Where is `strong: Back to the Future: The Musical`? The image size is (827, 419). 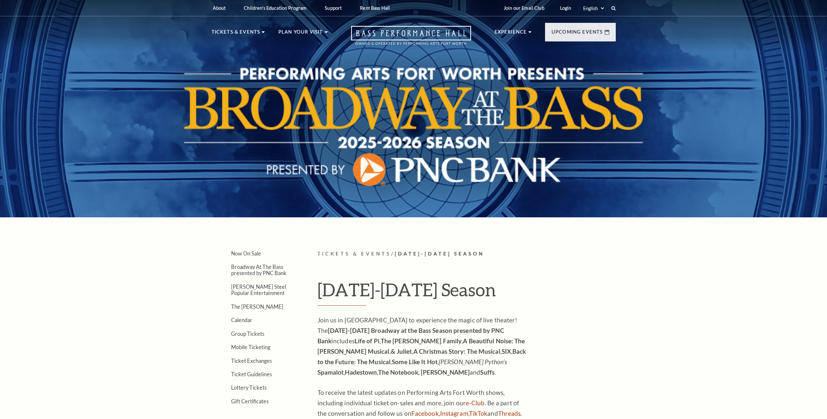 strong: Back to the Future: The Musical is located at coordinates (422, 356).